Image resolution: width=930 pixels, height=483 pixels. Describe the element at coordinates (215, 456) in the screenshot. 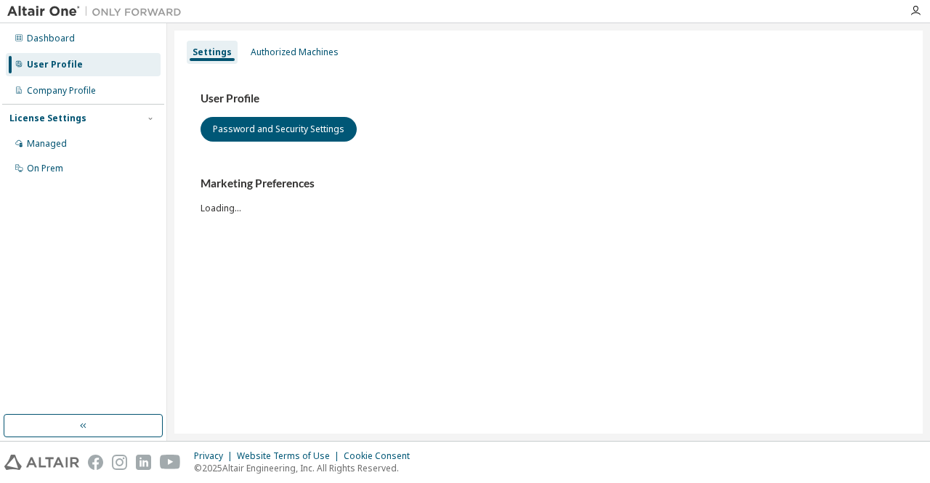

I see `div: Privacy` at that location.